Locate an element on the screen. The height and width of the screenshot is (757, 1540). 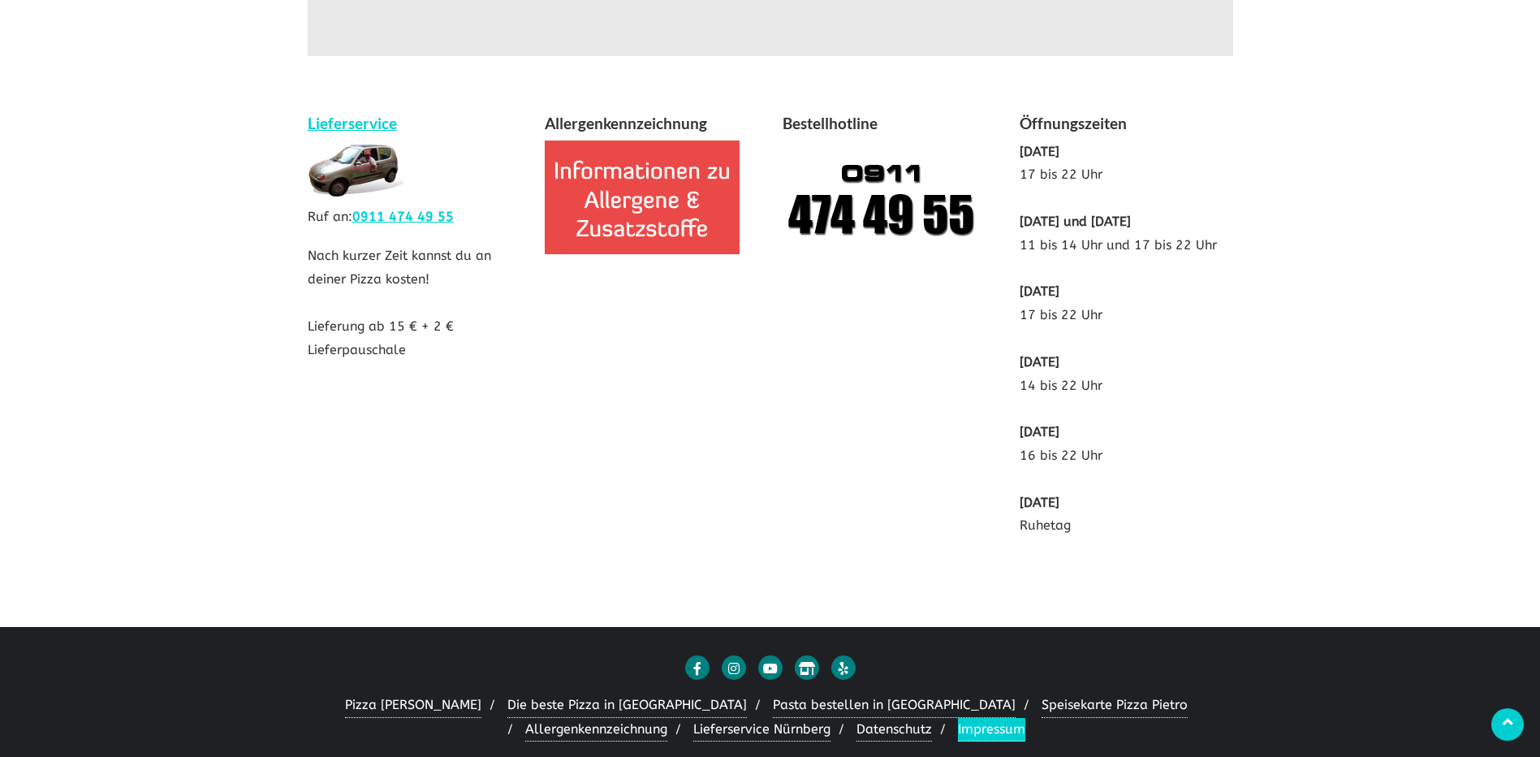
a: Allergenkennzeichnung is located at coordinates (596, 730).